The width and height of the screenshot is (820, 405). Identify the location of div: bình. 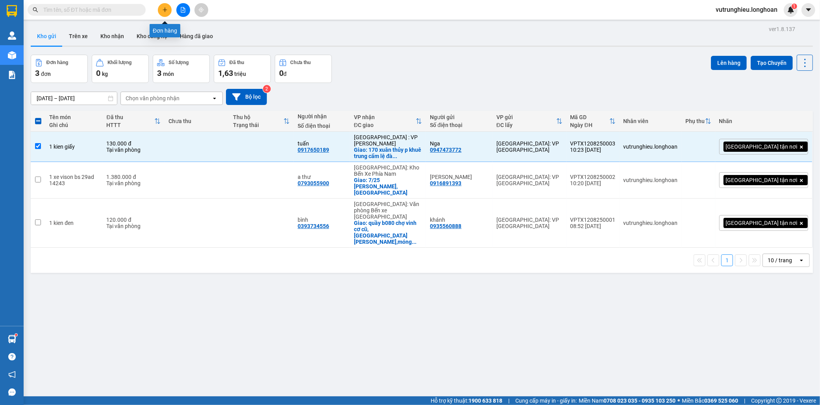
(322, 220).